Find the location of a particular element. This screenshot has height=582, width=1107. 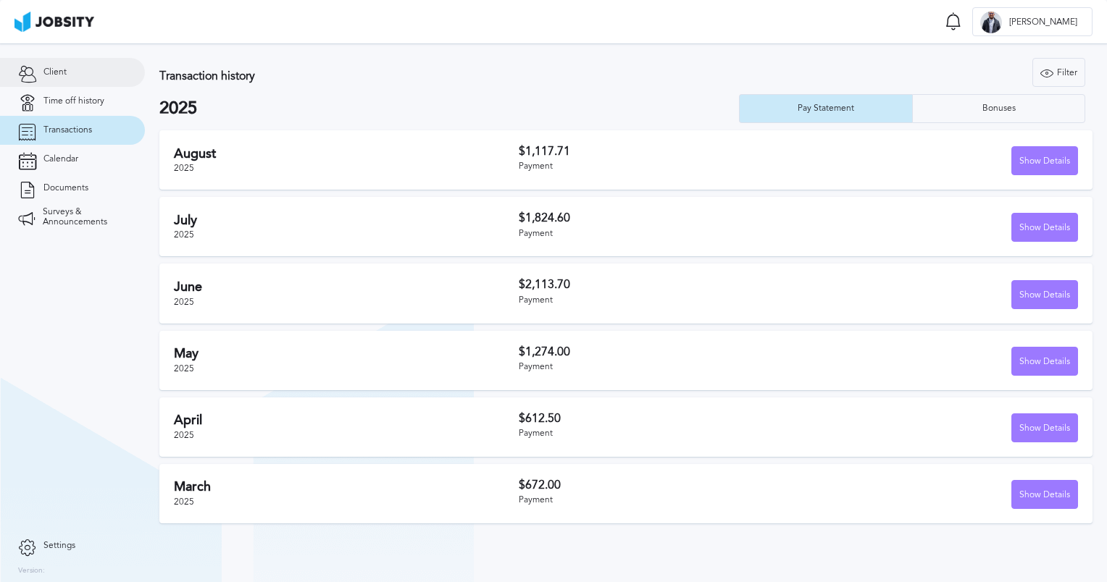

h2: June is located at coordinates (346, 287).